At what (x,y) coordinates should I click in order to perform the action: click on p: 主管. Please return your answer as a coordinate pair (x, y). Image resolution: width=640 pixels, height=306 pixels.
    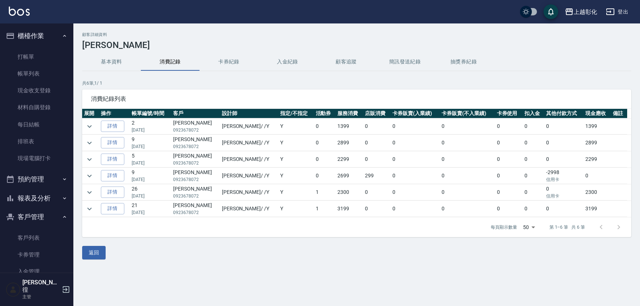
    Looking at the image, I should click on (41, 297).